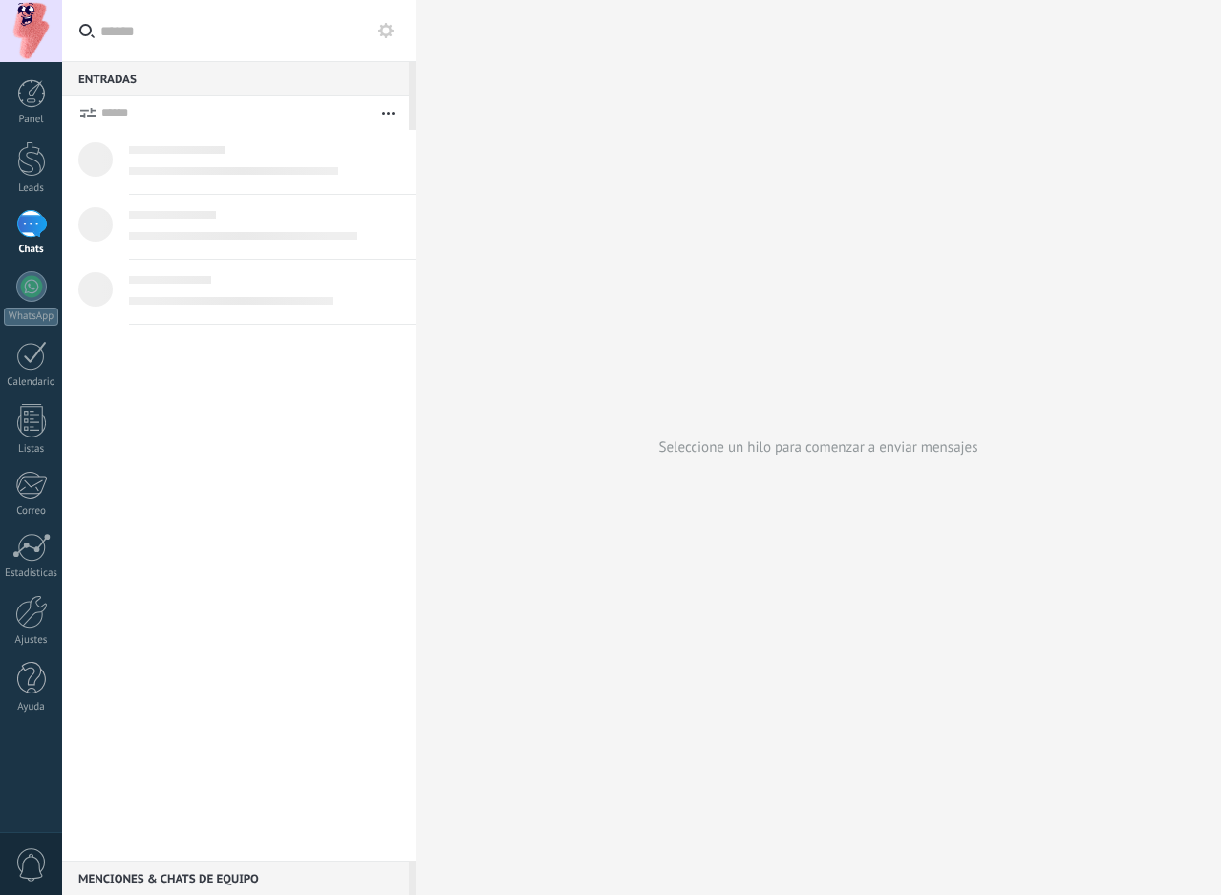  What do you see at coordinates (32, 382) in the screenshot?
I see `div: Calendario` at bounding box center [32, 382].